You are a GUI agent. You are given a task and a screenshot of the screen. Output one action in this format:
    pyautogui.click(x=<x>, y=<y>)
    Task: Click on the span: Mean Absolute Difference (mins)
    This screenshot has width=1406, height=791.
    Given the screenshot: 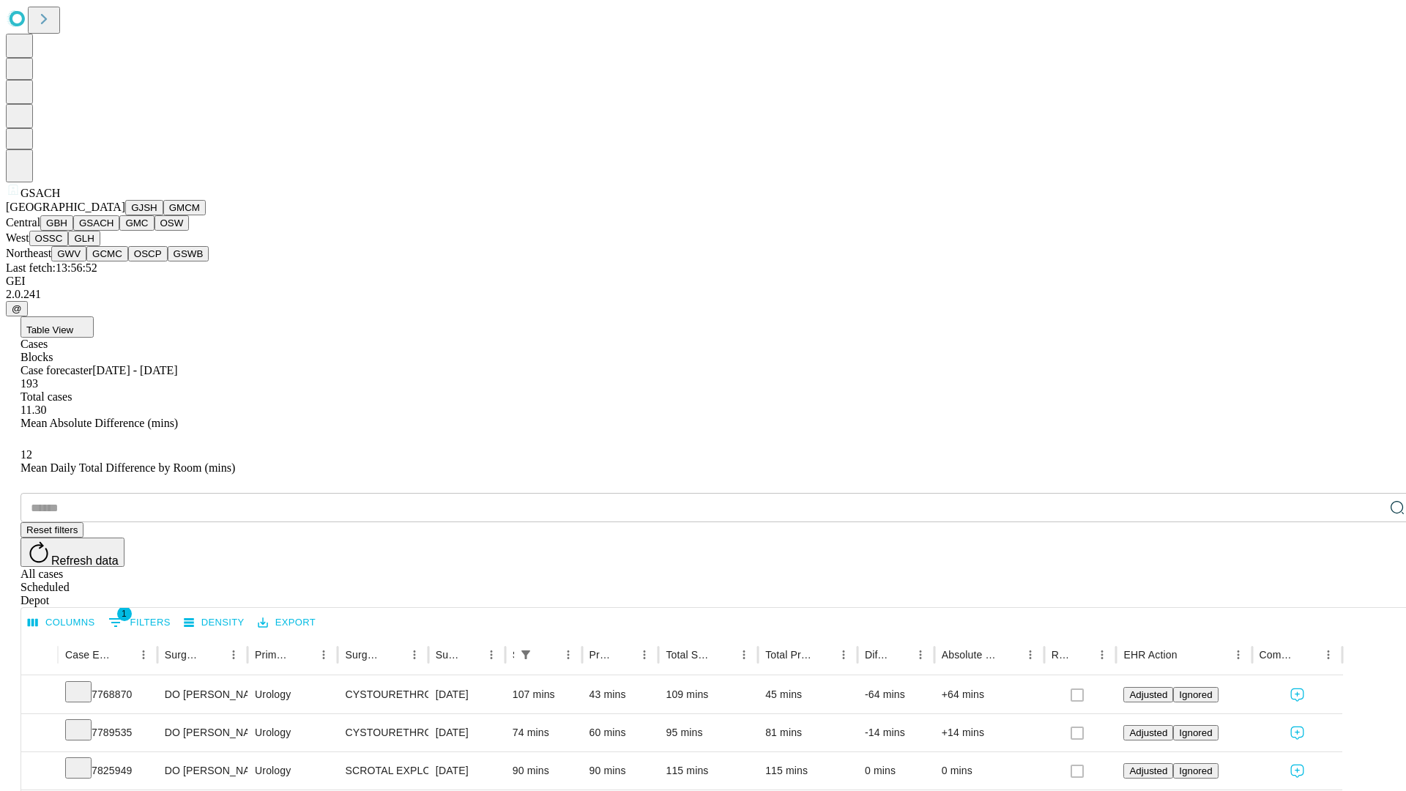 What is the action you would take?
    pyautogui.click(x=99, y=423)
    